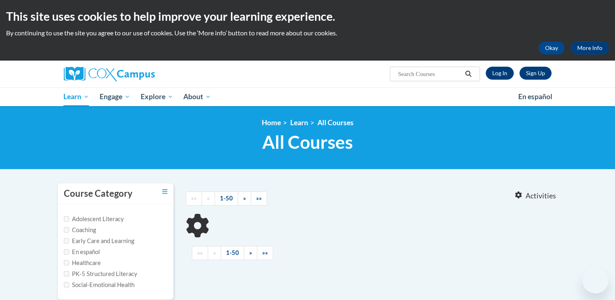 The width and height of the screenshot is (615, 300). Describe the element at coordinates (335, 122) in the screenshot. I see `a: All Courses` at that location.